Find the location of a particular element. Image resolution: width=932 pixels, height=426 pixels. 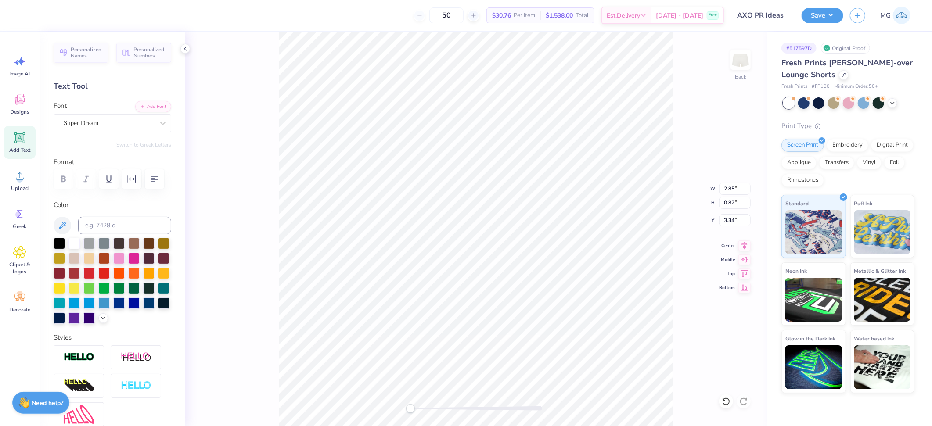

span: Designs is located at coordinates (20, 112).